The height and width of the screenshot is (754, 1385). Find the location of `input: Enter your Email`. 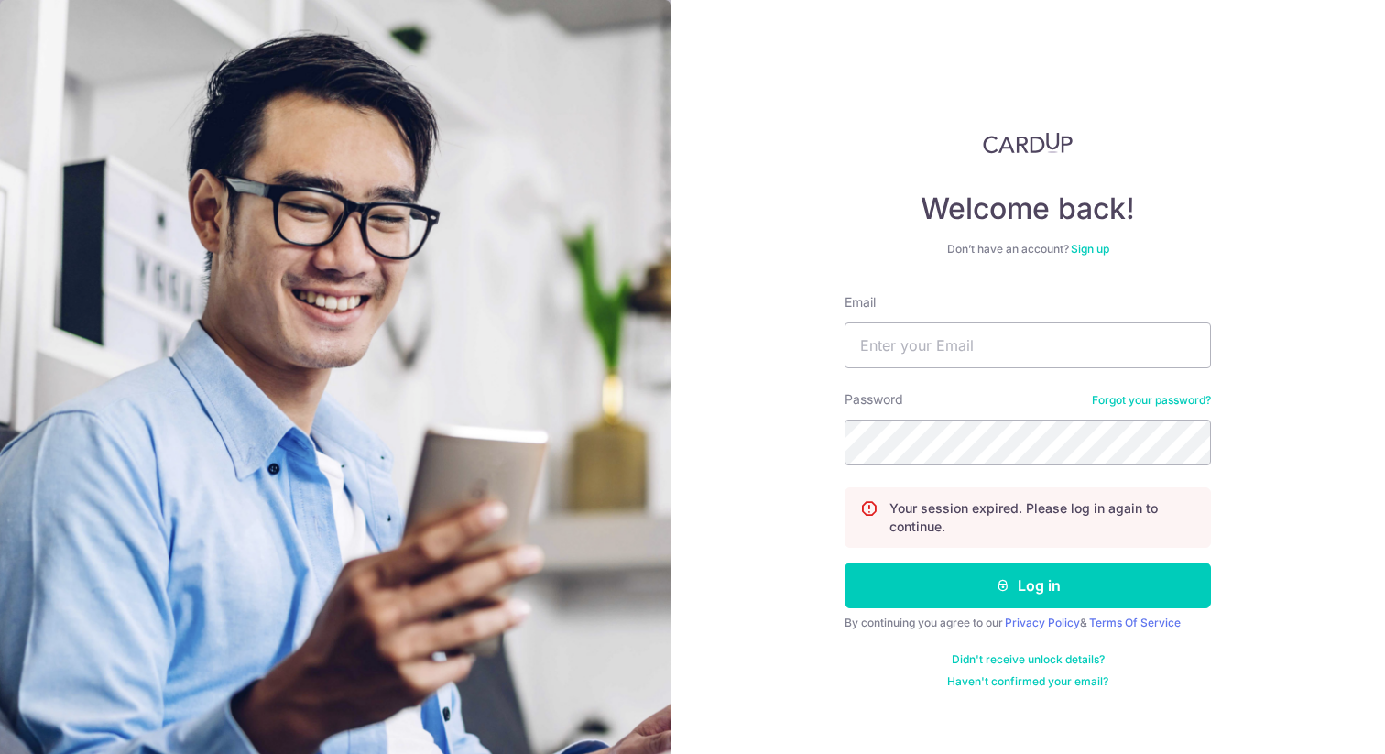

input: Enter your Email is located at coordinates (1028, 345).